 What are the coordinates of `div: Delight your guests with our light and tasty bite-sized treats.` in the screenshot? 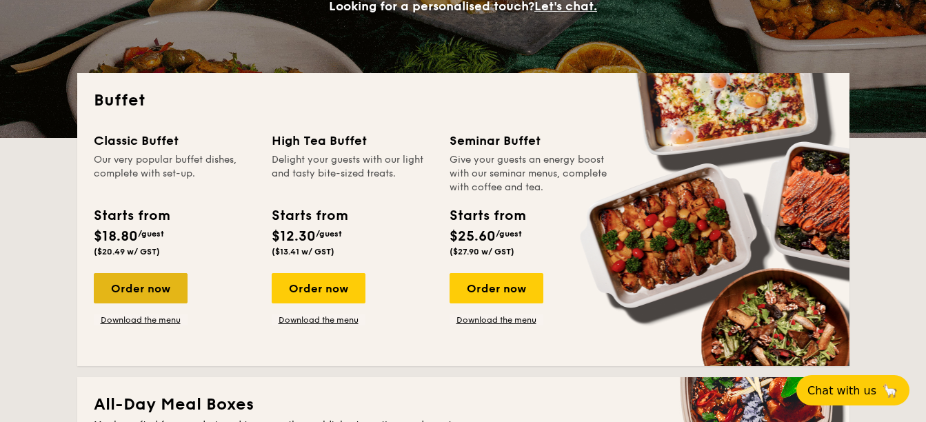 It's located at (352, 174).